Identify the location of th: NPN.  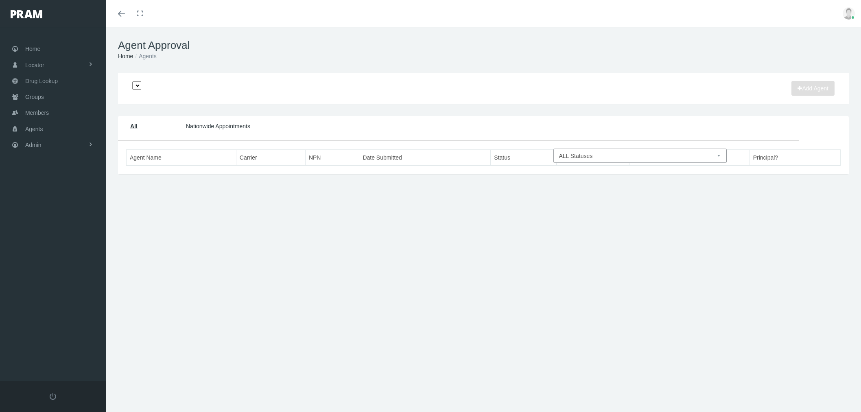
(332, 158).